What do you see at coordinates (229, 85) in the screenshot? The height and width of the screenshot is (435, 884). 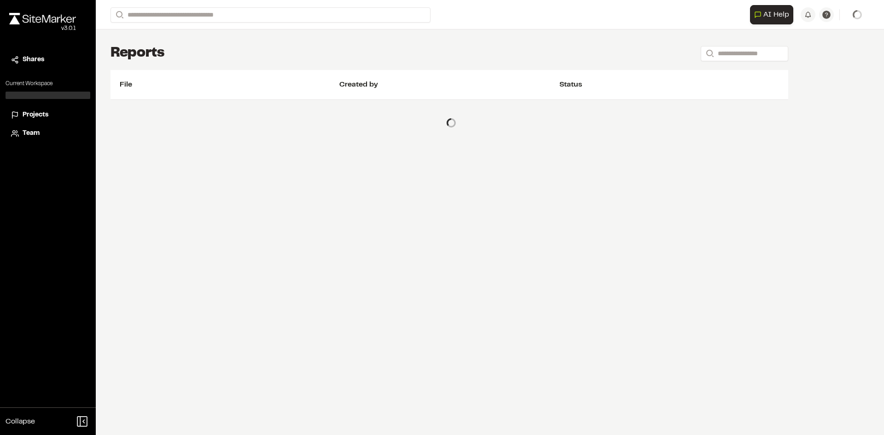 I see `div: File` at bounding box center [229, 85].